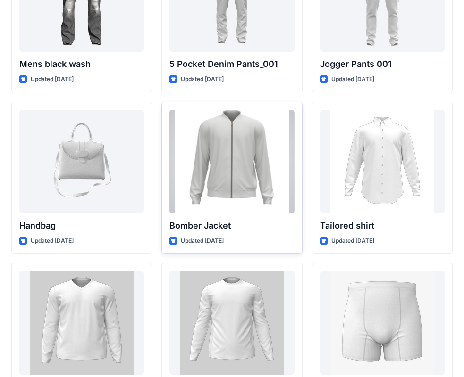 The image size is (464, 377). Describe the element at coordinates (382, 226) in the screenshot. I see `p: Tailored shirt` at that location.